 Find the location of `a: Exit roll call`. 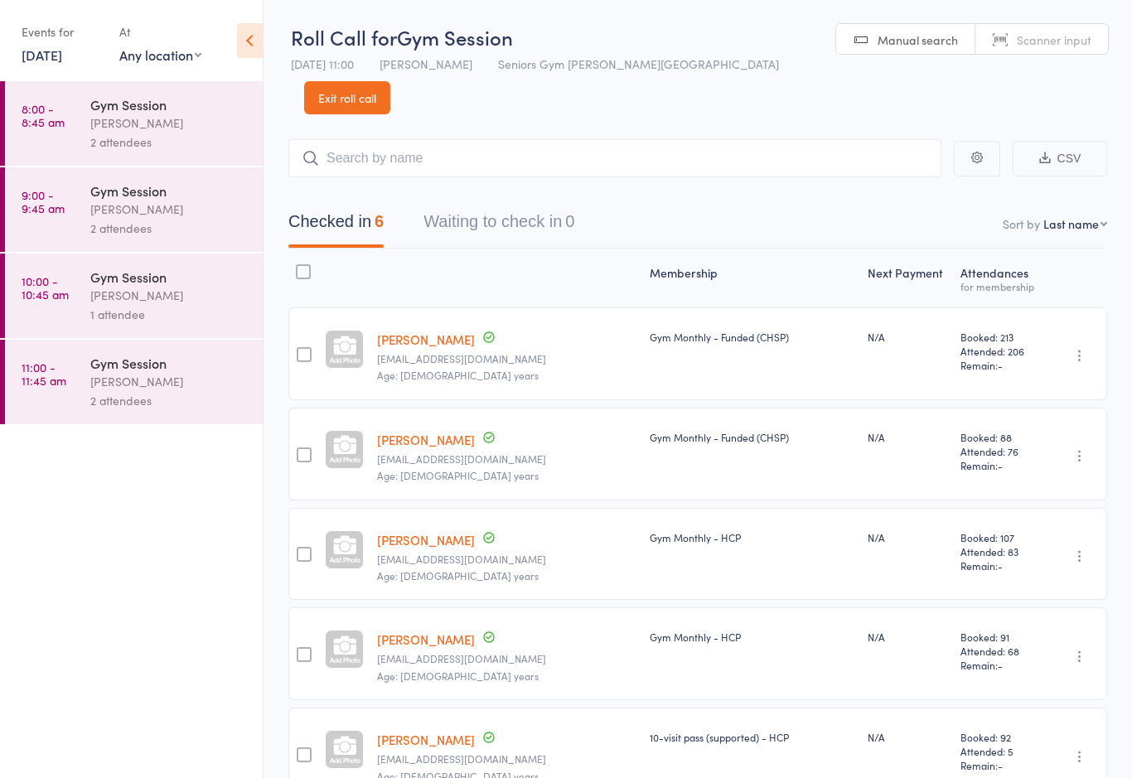

a: Exit roll call is located at coordinates (347, 98).